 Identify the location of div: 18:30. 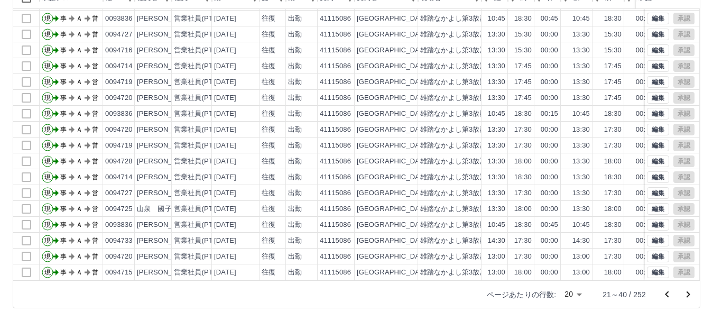
(523, 225).